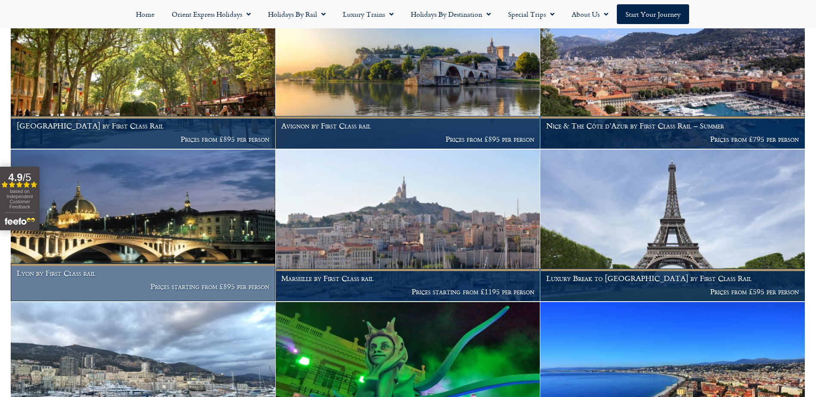 Image resolution: width=816 pixels, height=397 pixels. Describe the element at coordinates (408, 14) in the screenshot. I see `nav: Menu` at that location.